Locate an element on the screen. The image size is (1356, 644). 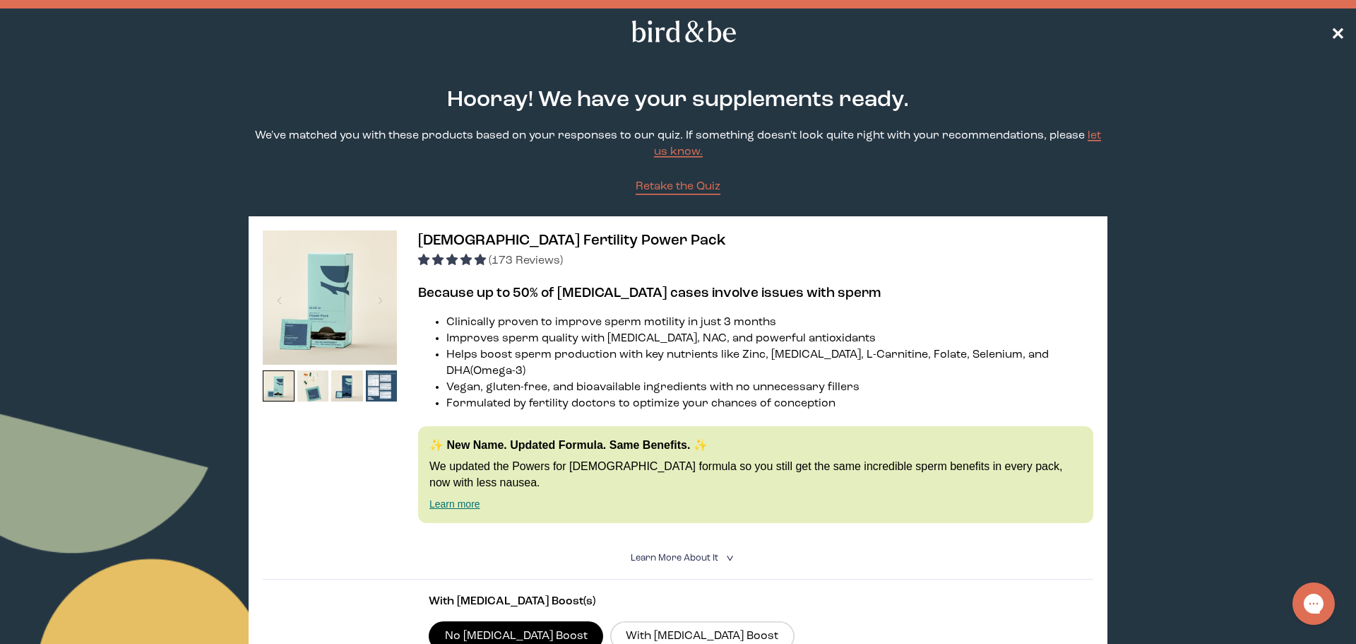
span: Learn More About it is located at coordinates (675, 557).